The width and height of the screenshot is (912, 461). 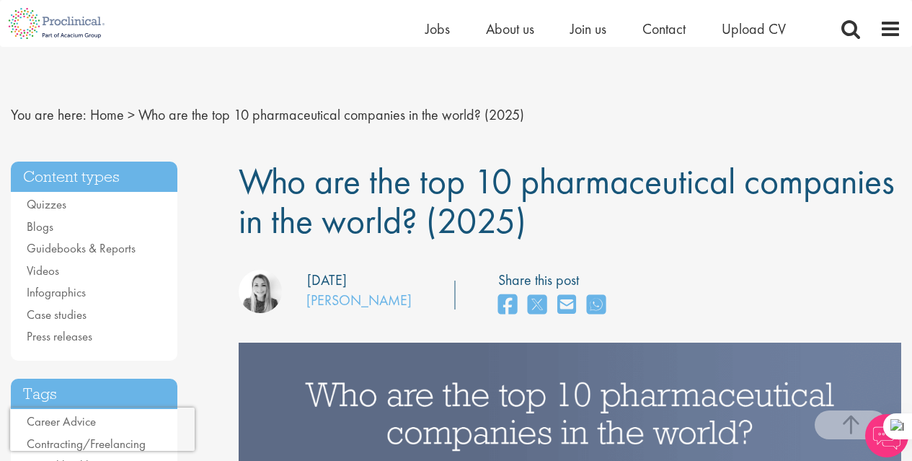 What do you see at coordinates (886, 435) in the screenshot?
I see `img: Chatbot` at bounding box center [886, 435].